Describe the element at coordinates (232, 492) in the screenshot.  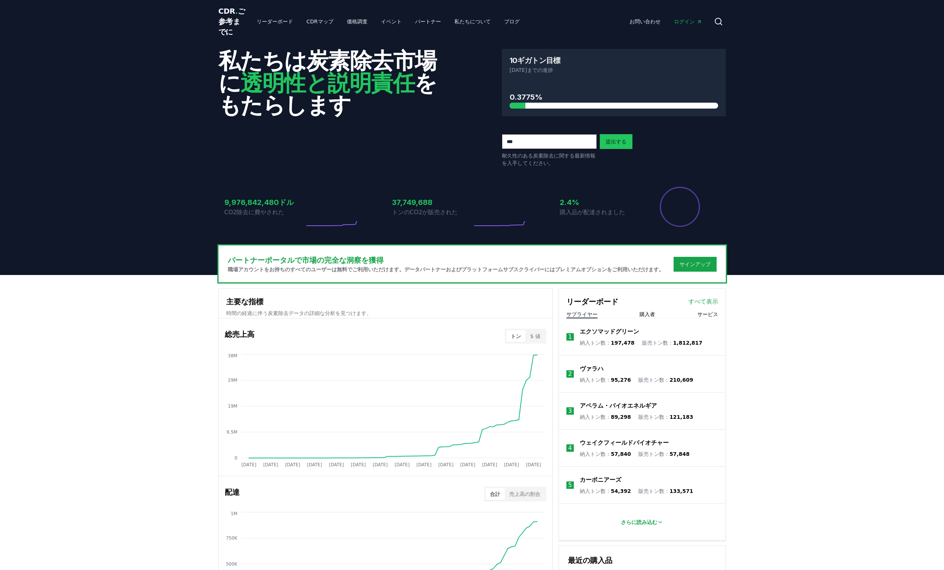
I see `font: 配達` at that location.